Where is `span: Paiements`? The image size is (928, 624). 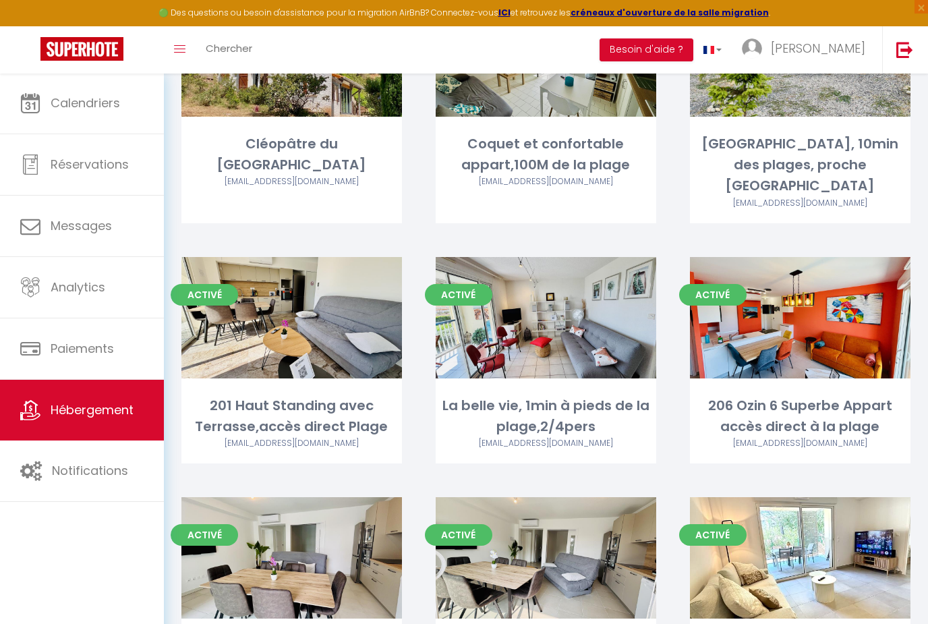 span: Paiements is located at coordinates (82, 348).